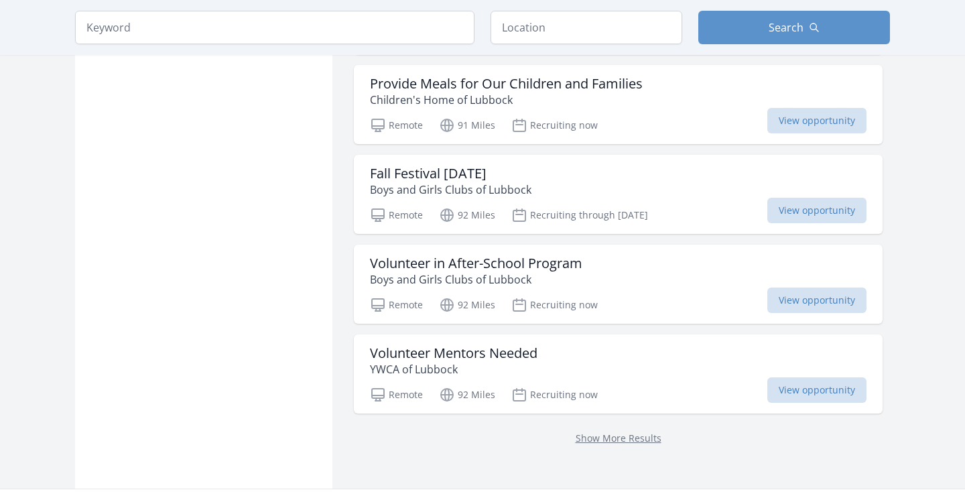  What do you see at coordinates (794, 27) in the screenshot?
I see `button: Search` at bounding box center [794, 27].